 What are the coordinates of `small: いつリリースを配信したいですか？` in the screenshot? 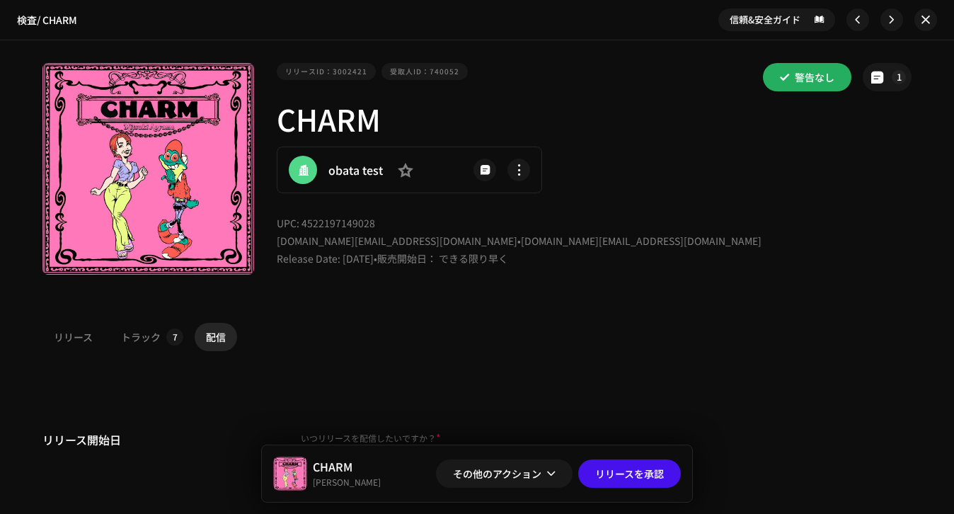 It's located at (368, 438).